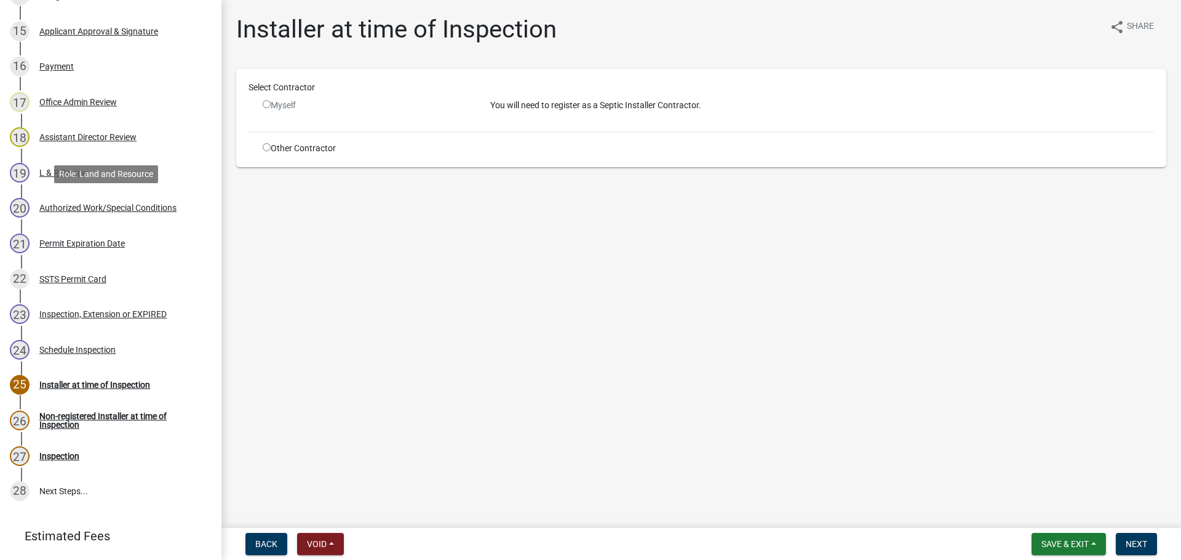 The image size is (1181, 560). I want to click on button: shareShare, so click(1132, 26).